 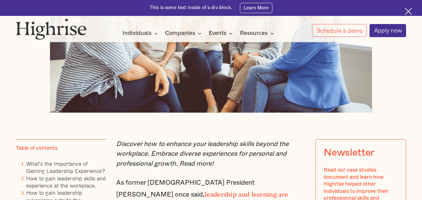 I want to click on img: Cross icon, so click(x=409, y=11).